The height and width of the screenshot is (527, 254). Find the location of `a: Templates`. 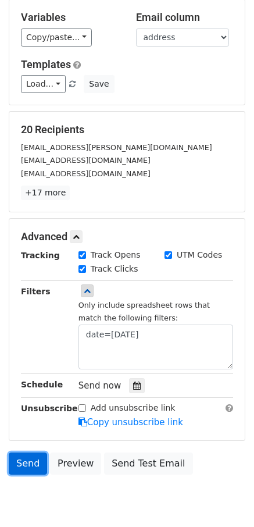

a: Templates is located at coordinates (46, 64).